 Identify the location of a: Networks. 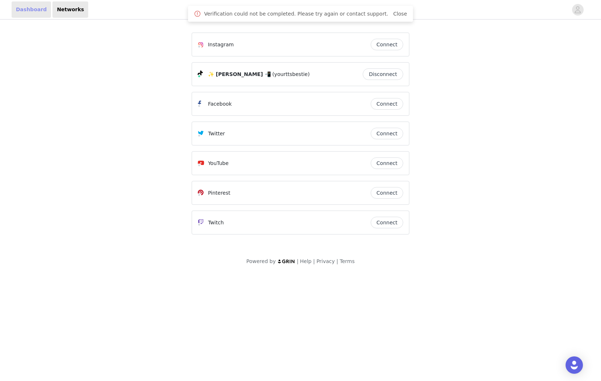
(70, 9).